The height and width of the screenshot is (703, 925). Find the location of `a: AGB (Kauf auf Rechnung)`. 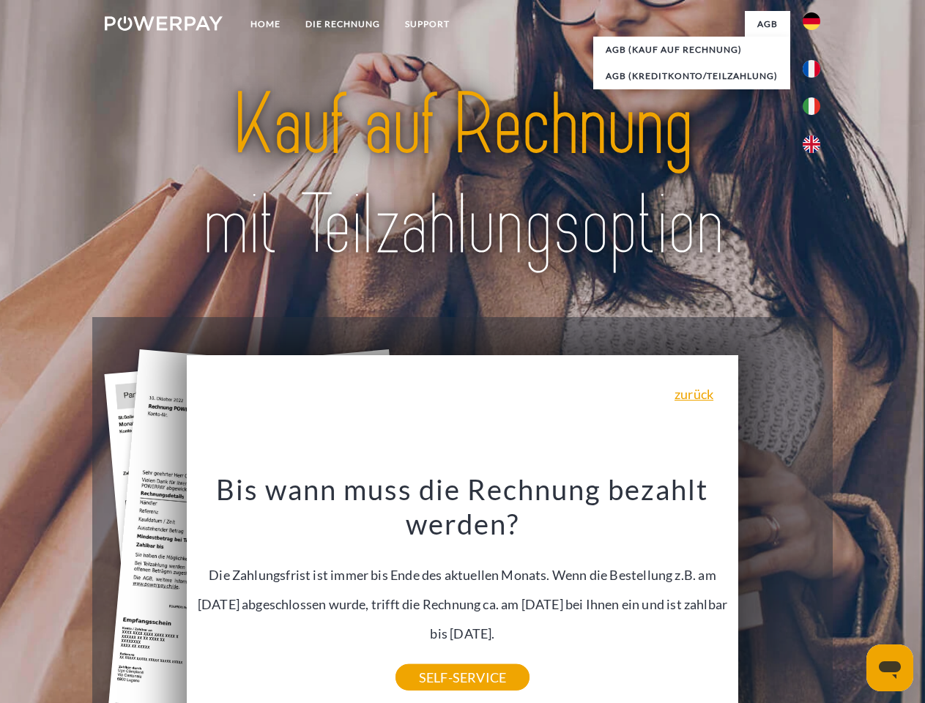

a: AGB (Kauf auf Rechnung) is located at coordinates (691, 50).